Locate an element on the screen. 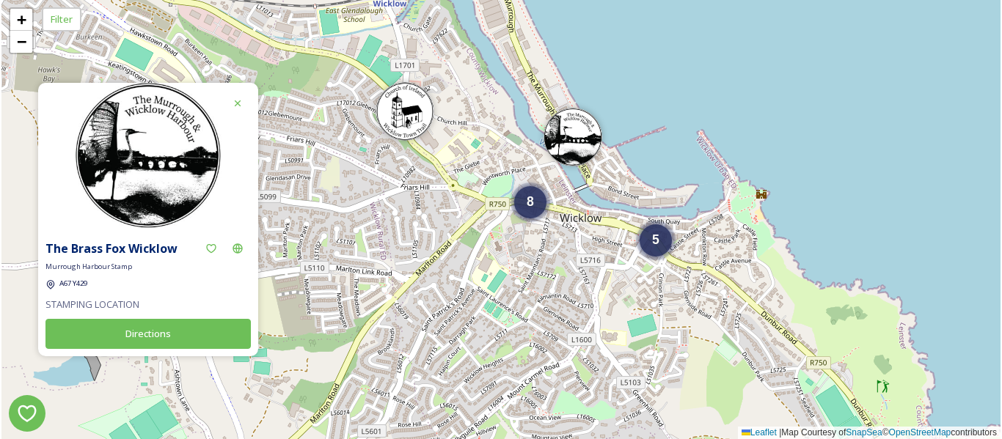 The height and width of the screenshot is (439, 1002). img: The%20Murrough%20Stamp.jpg is located at coordinates (148, 155).